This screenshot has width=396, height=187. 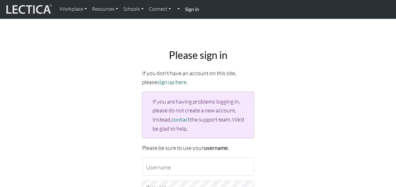 I want to click on p: Please be sure to use your ., so click(x=198, y=148).